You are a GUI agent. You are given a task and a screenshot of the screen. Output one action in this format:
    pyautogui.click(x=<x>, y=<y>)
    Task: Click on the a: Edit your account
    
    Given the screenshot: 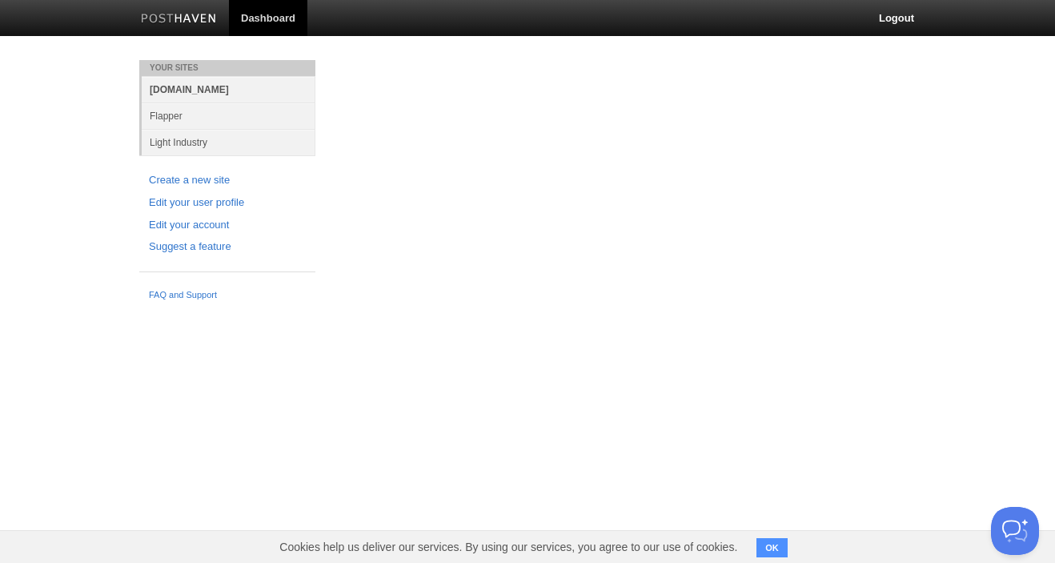 What is the action you would take?
    pyautogui.click(x=227, y=225)
    